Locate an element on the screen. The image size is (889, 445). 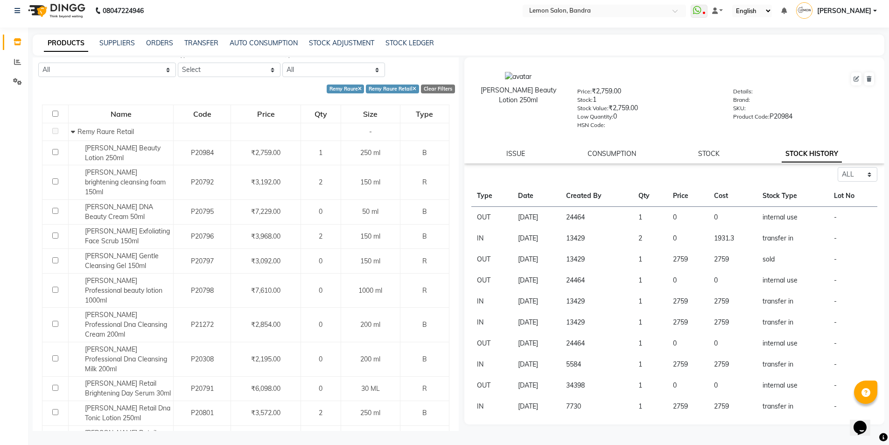
label: Stock: is located at coordinates (585, 100).